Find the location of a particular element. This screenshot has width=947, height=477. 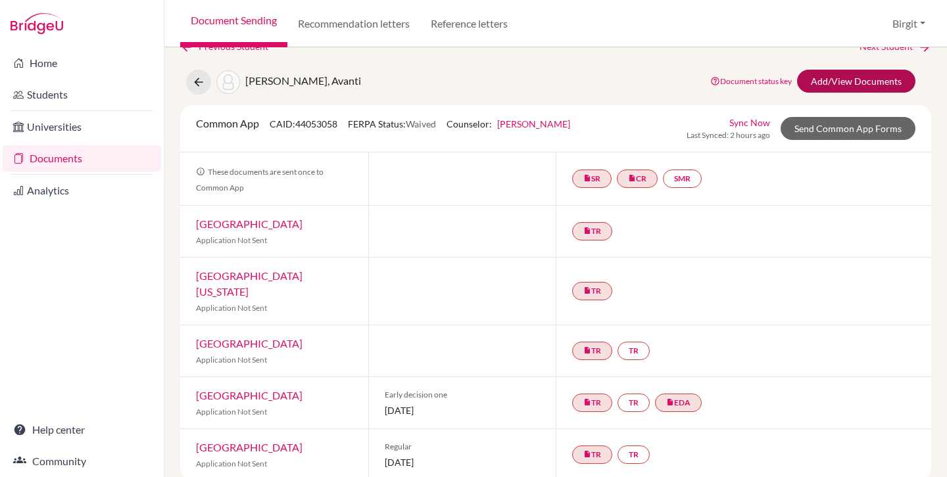

span: Early decision one is located at coordinates (462, 395).